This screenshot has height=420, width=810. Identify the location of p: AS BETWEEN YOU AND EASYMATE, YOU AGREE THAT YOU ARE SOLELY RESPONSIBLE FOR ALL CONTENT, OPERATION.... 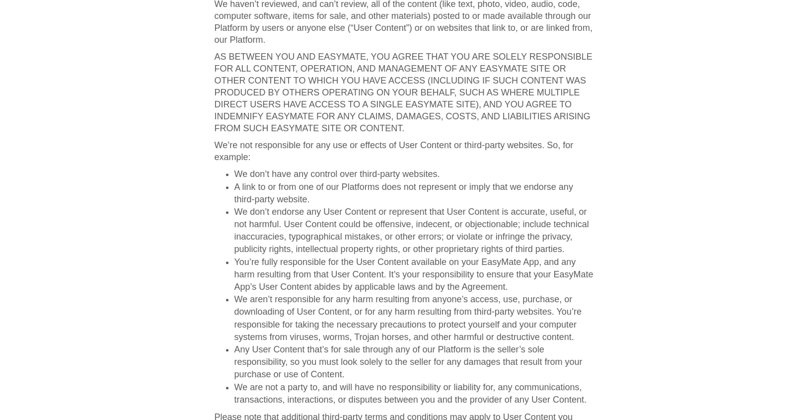
(405, 92).